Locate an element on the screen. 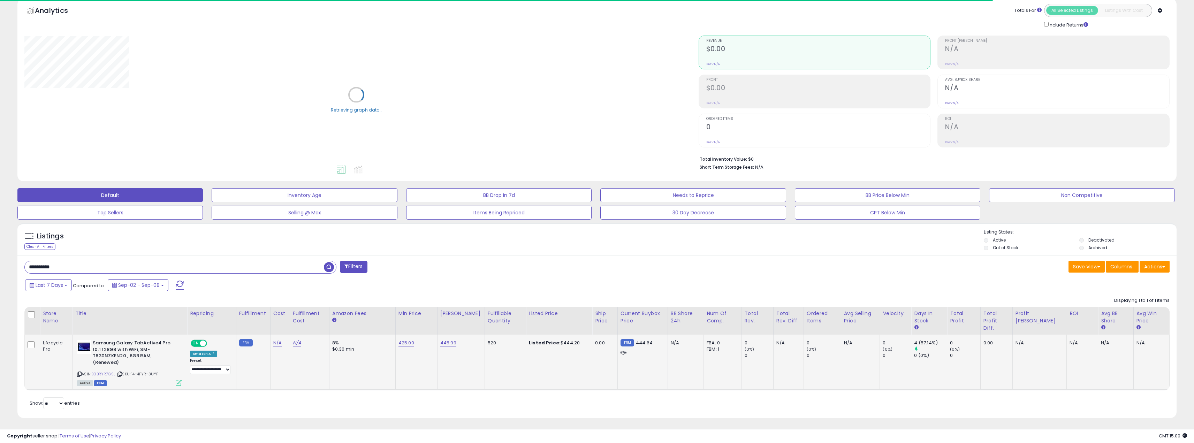 The image size is (1194, 443). span: N/A is located at coordinates (759, 167).